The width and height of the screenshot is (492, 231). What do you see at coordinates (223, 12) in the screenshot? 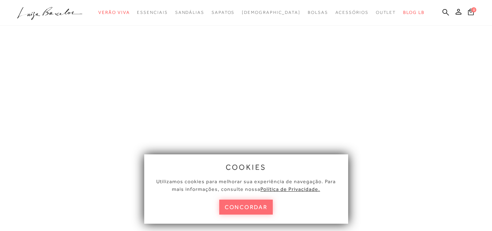
I see `span: Sapatos` at bounding box center [223, 12].